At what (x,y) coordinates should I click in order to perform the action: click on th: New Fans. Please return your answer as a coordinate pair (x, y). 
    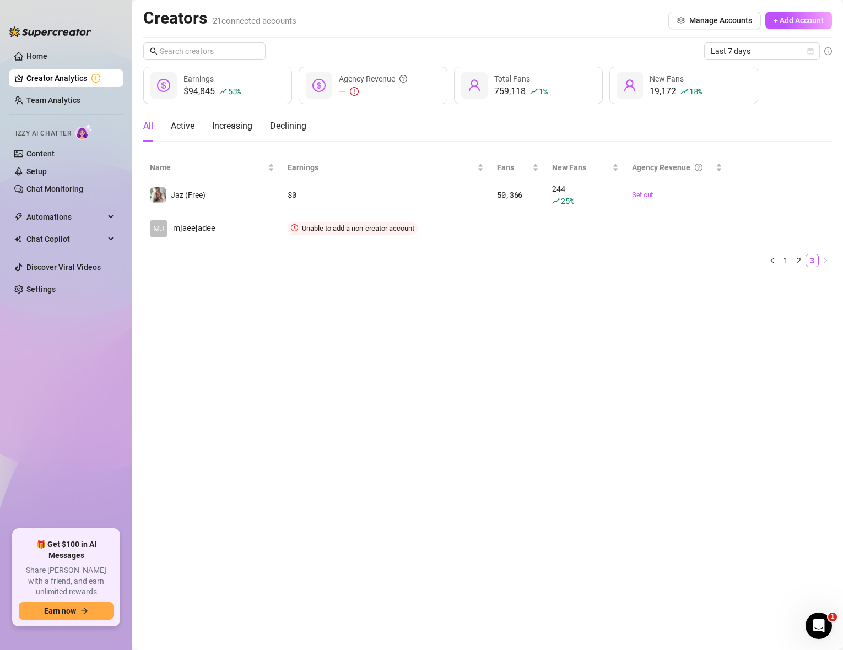
    Looking at the image, I should click on (585, 168).